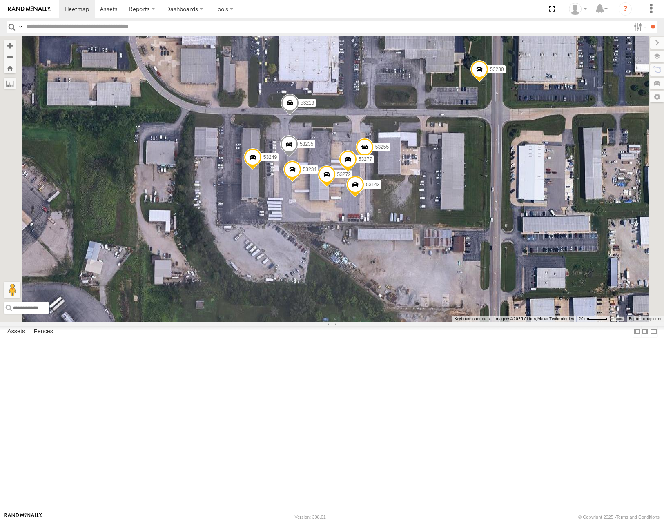 Image resolution: width=664 pixels, height=521 pixels. Describe the element at coordinates (657, 97) in the screenshot. I see `label: Map Settings` at that location.